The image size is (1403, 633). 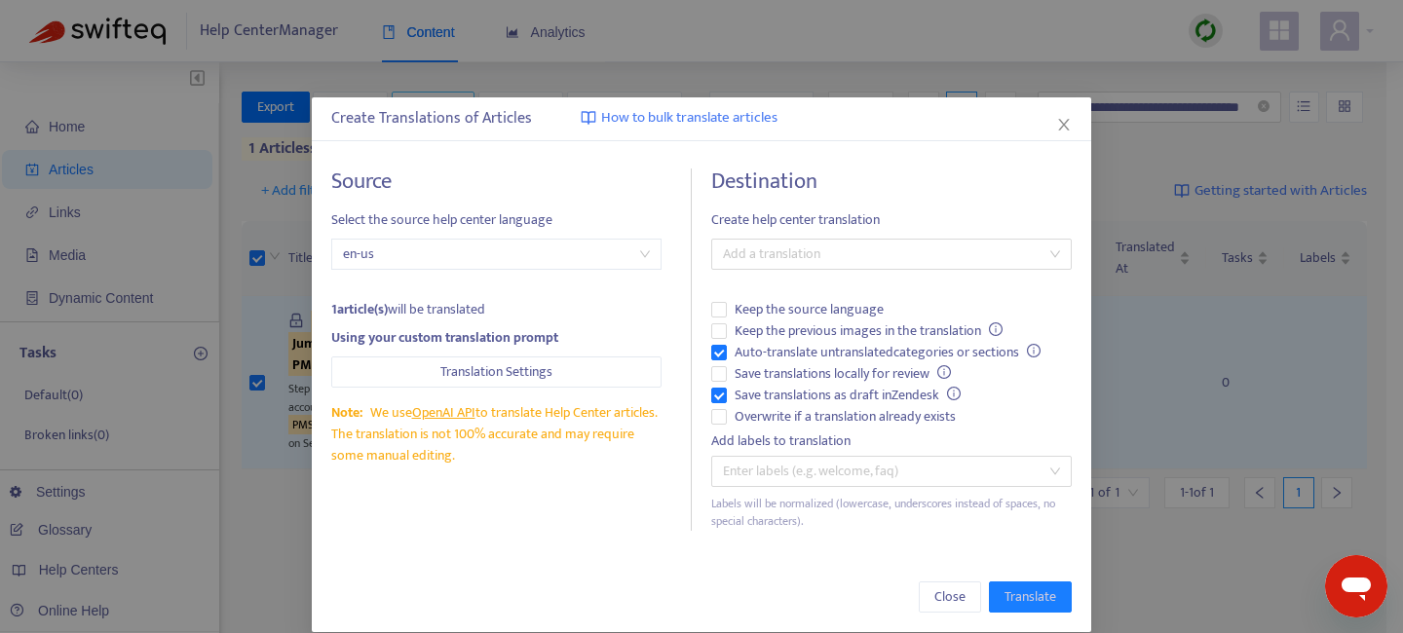 I want to click on img: image-link, so click(x=589, y=118).